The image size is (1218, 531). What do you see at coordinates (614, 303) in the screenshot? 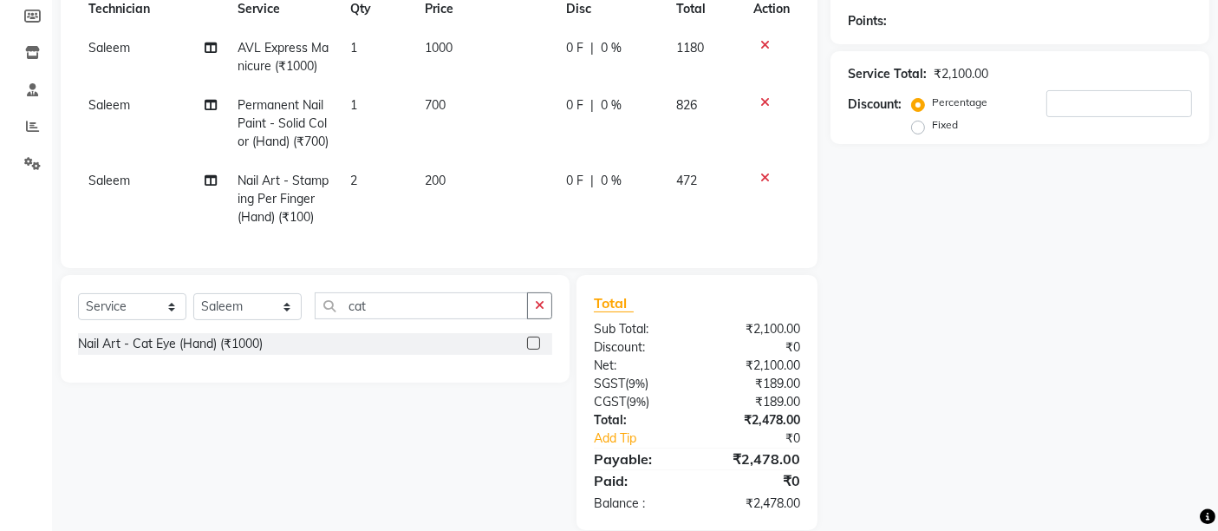
I see `span: Total` at bounding box center [614, 303].